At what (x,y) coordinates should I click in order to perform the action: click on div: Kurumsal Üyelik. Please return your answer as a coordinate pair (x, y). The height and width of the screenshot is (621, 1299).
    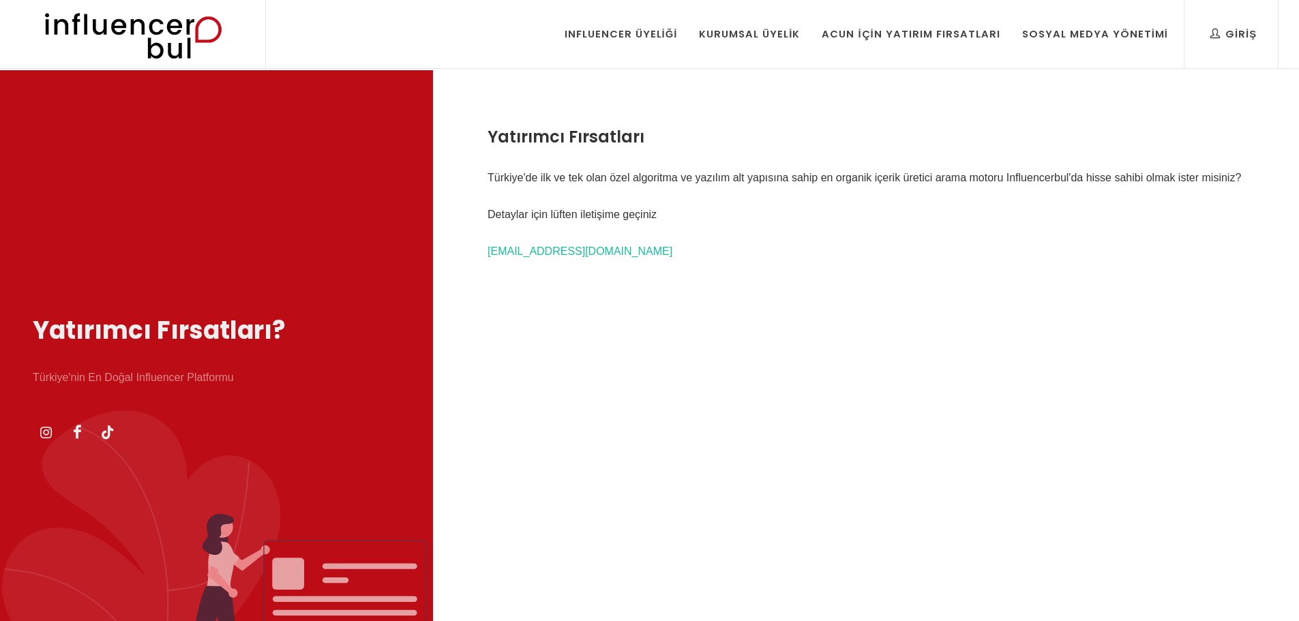
    Looking at the image, I should click on (749, 34).